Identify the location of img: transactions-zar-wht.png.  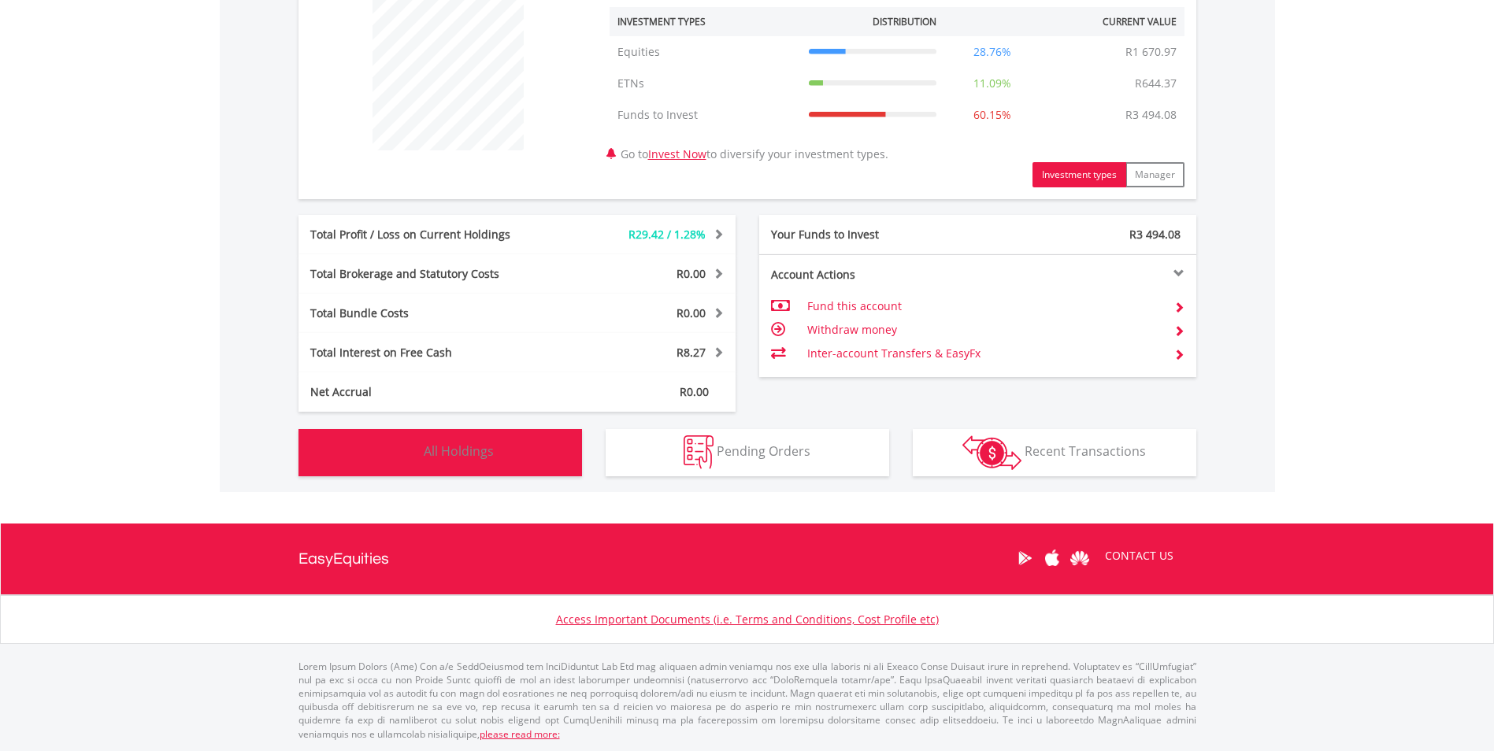
(991, 453).